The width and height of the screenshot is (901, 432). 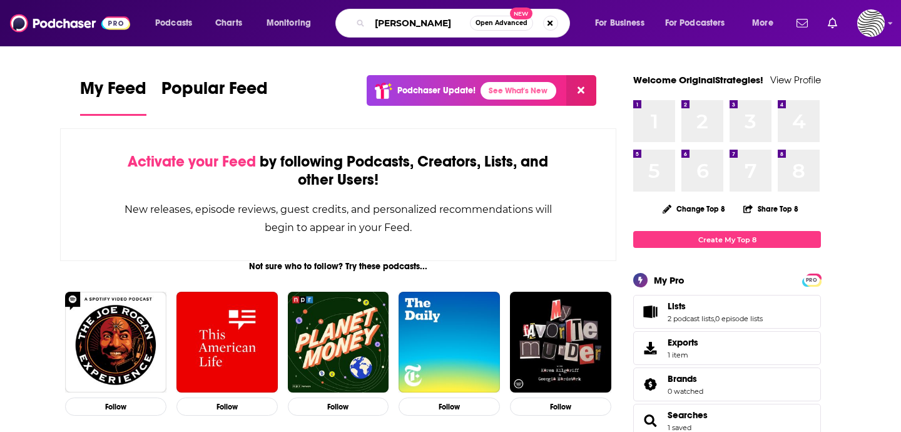 I want to click on input: Search podcasts, credits, & more..., so click(x=420, y=23).